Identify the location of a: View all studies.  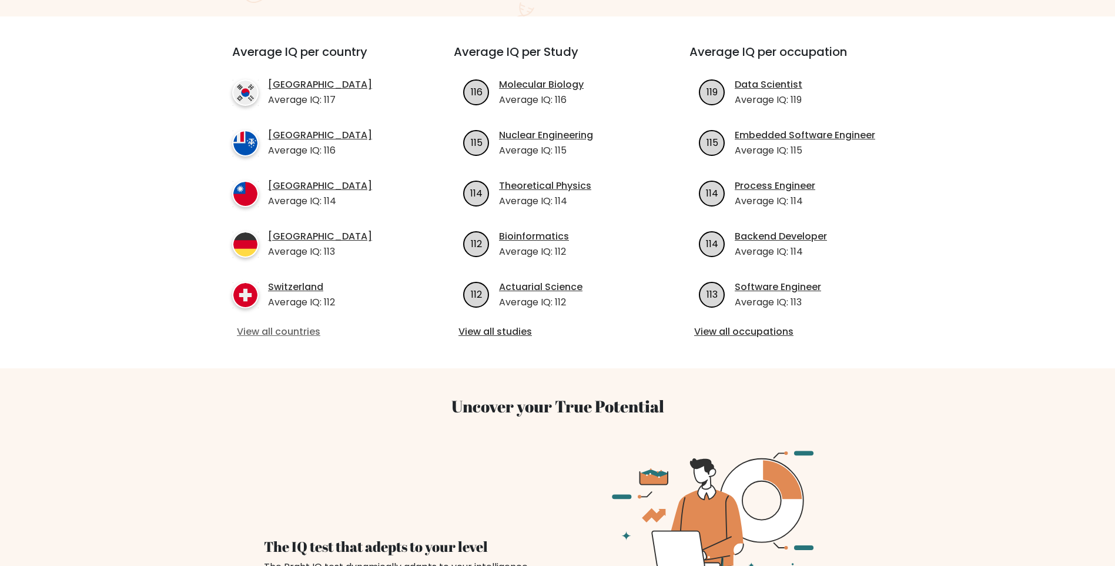
(557, 332).